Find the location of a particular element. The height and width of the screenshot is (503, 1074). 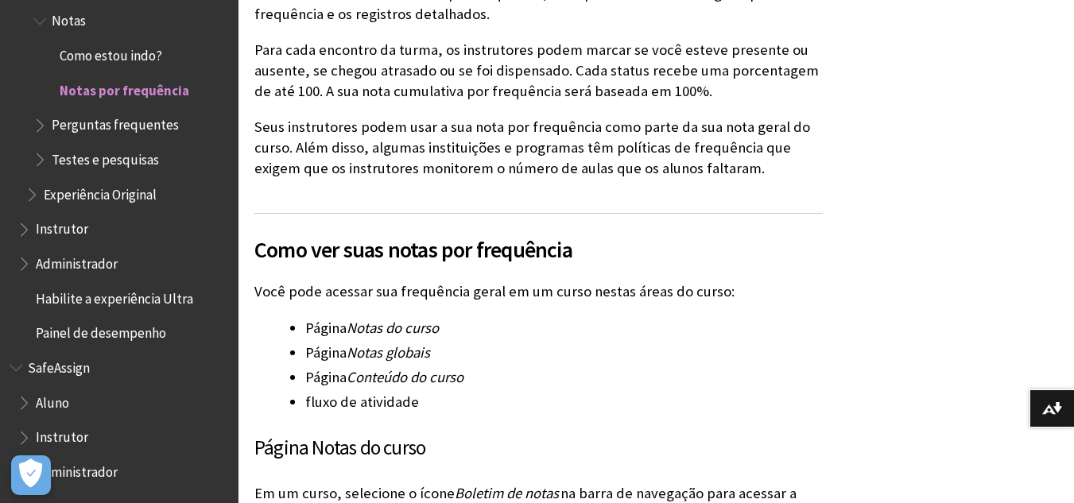

p: Seus instrutores podem usar a sua nota por frequência como parte da sua nota geral do curso. Além... is located at coordinates (538, 148).